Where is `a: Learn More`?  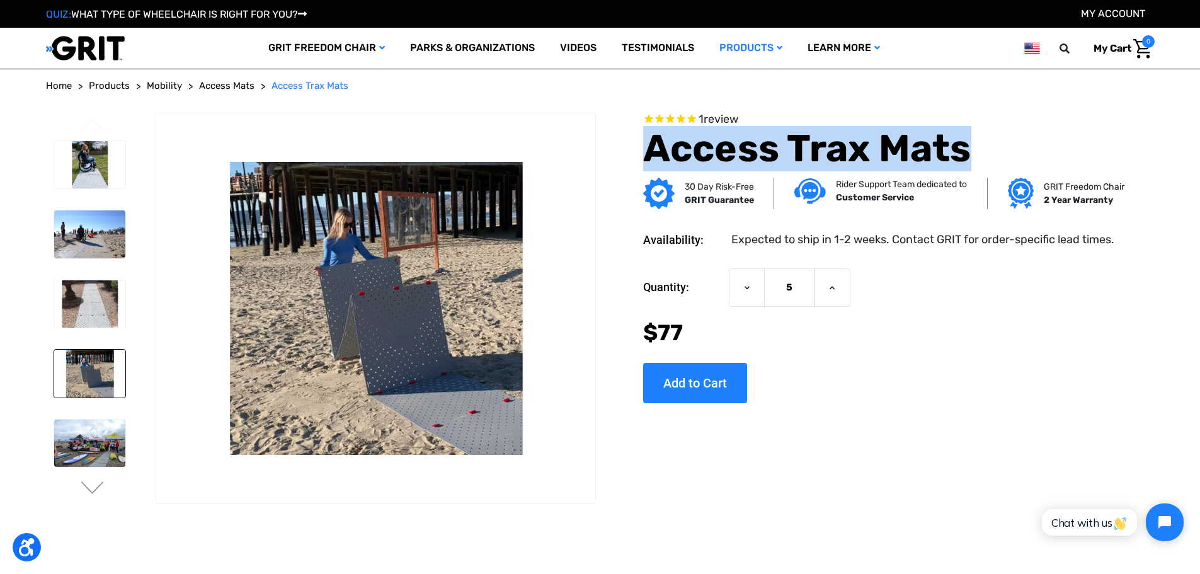
a: Learn More is located at coordinates (844, 48).